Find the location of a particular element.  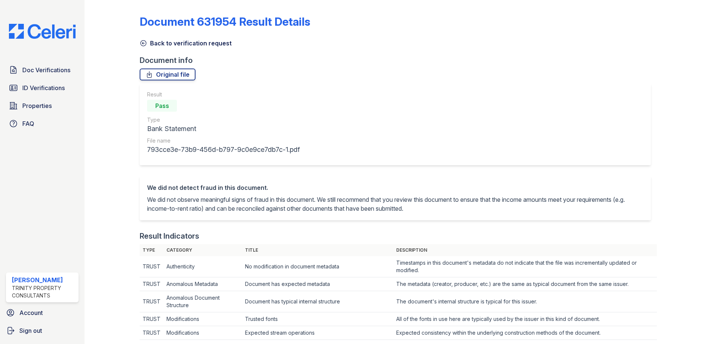

span: Doc Verifications is located at coordinates (46, 70).